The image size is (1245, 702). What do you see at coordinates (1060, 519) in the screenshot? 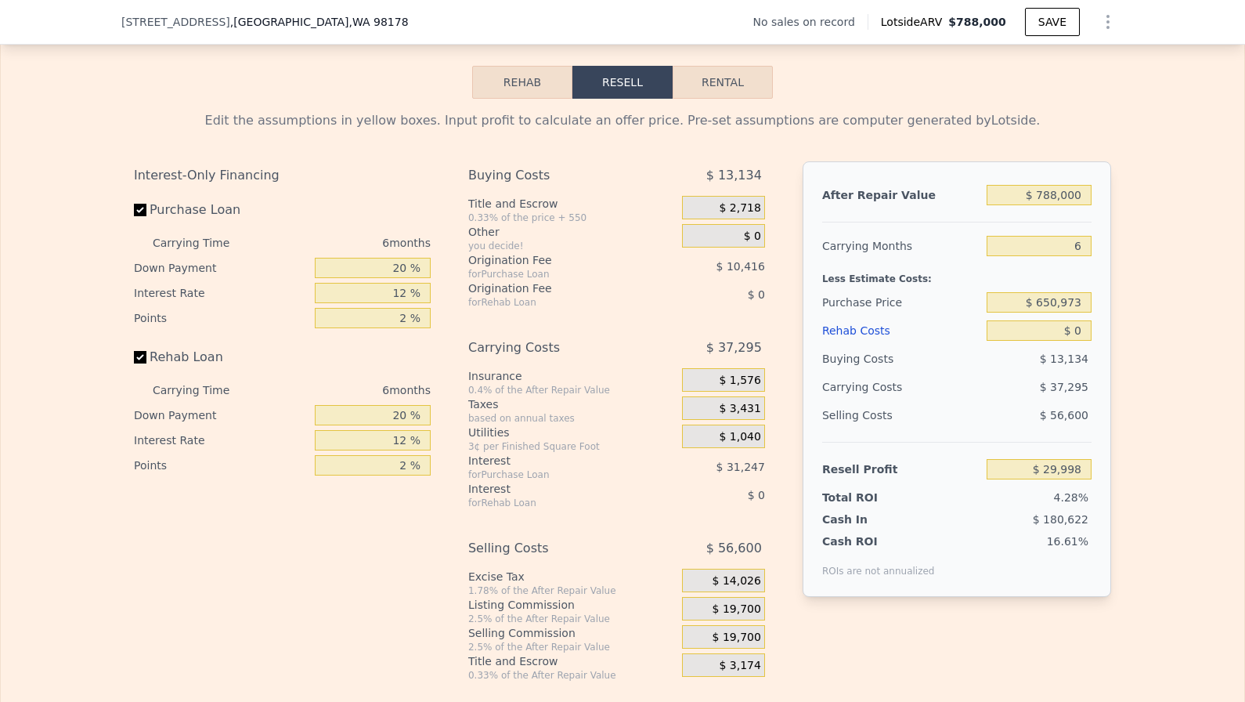
I see `span: $ 180,622` at bounding box center [1060, 519].